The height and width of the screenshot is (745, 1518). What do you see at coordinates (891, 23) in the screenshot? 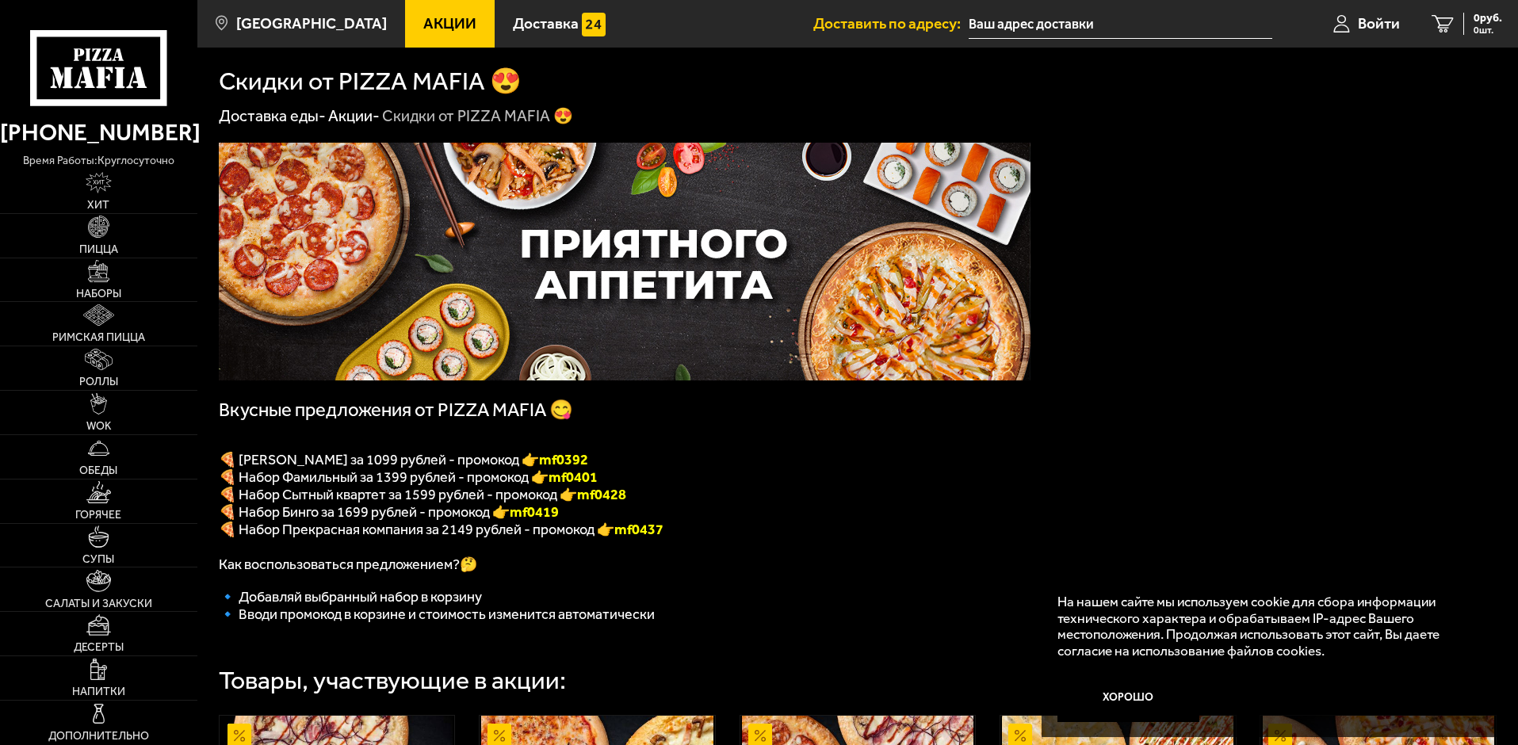
I see `span: Доставить по адресу:` at bounding box center [891, 23].